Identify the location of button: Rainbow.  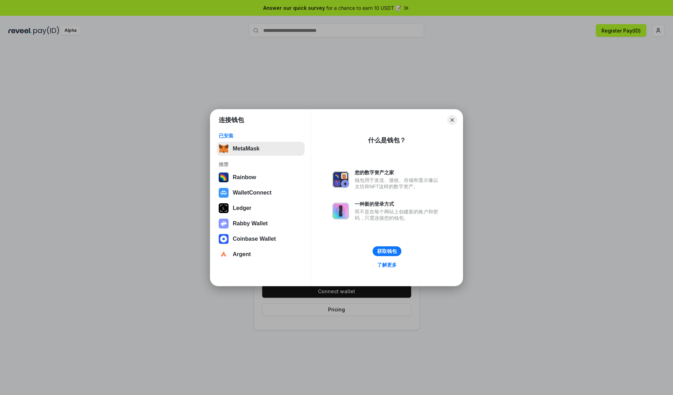
(260, 178).